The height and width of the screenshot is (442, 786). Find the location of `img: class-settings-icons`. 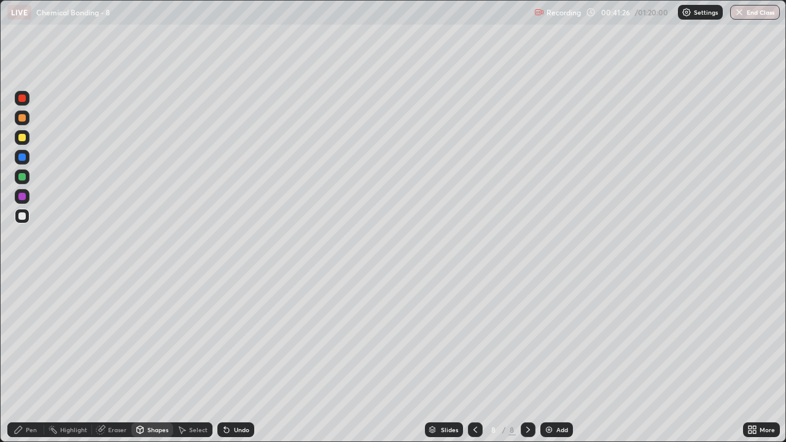

img: class-settings-icons is located at coordinates (686, 12).